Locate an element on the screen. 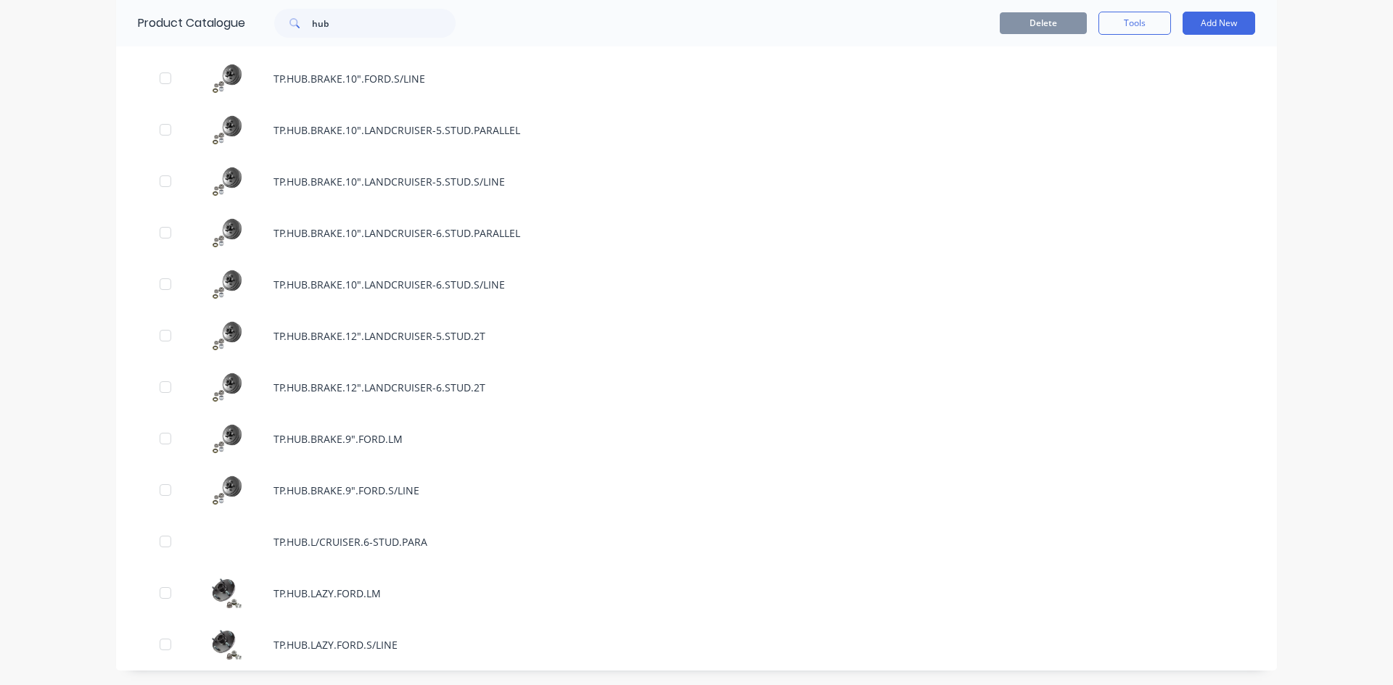  div: TP.HUB.BRAKE.10".FORD.S/LINETP.HUB.BRAKE.10".FORD.S/LINE is located at coordinates (696, 78).